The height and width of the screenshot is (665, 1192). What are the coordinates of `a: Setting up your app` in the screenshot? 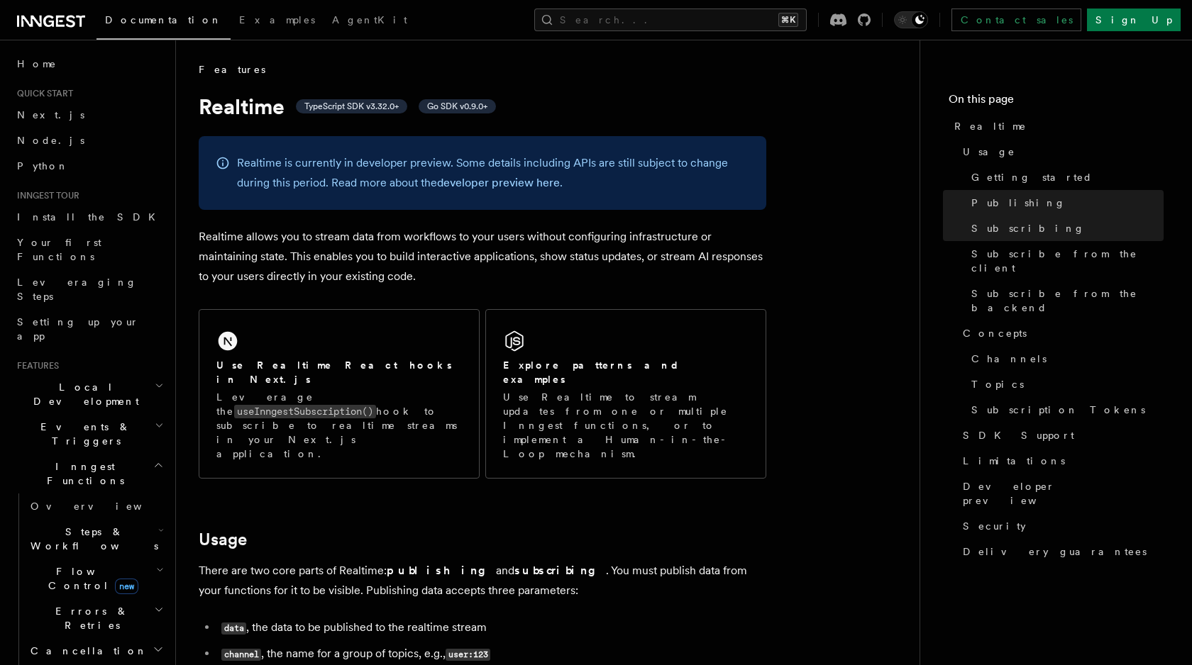 It's located at (89, 329).